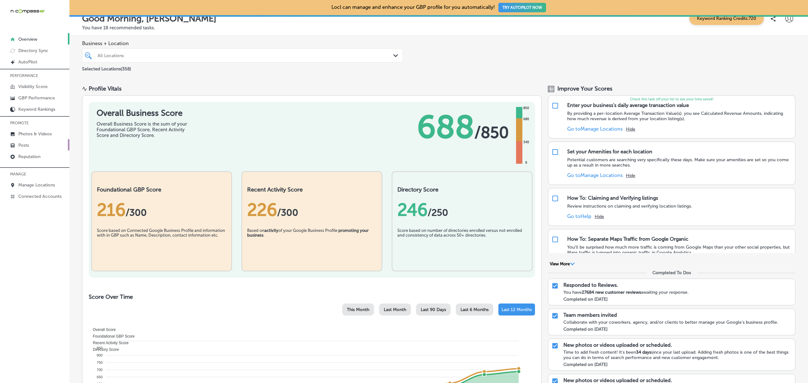 The width and height of the screenshot is (808, 383). What do you see at coordinates (100, 370) in the screenshot?
I see `tspan: 700` at bounding box center [100, 370].